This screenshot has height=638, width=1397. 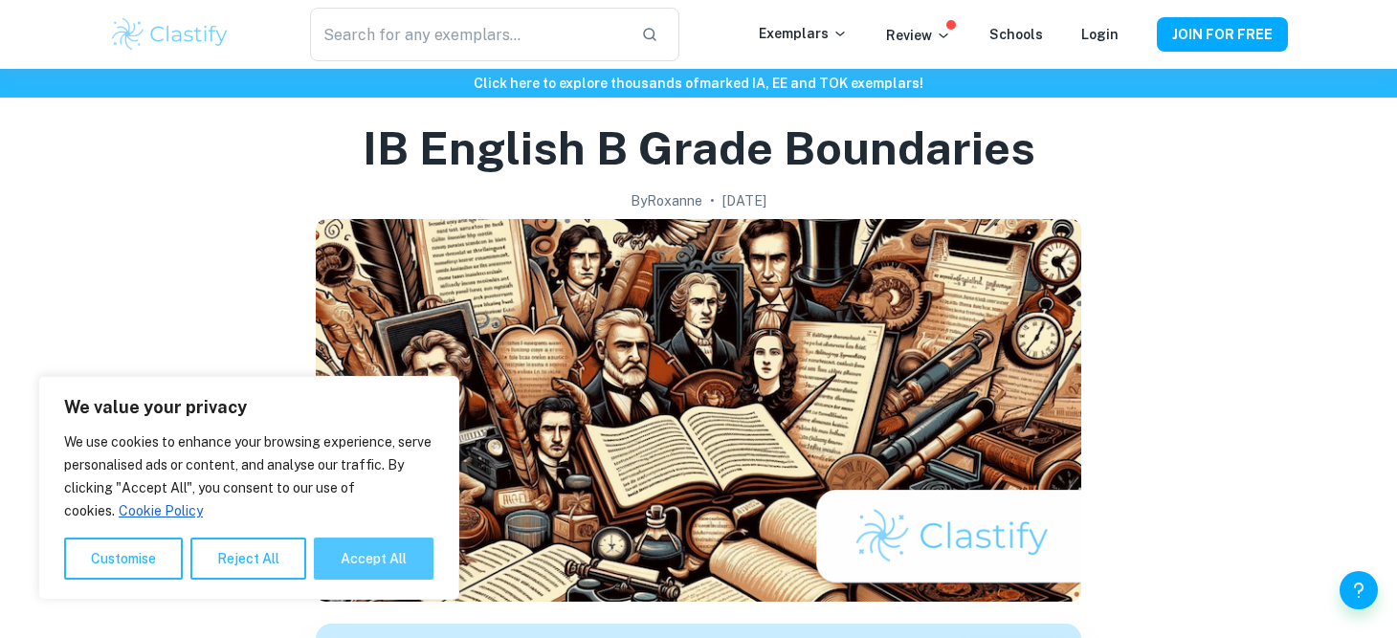 I want to click on img: IB English B Grade Boundaries cover image, so click(x=698, y=410).